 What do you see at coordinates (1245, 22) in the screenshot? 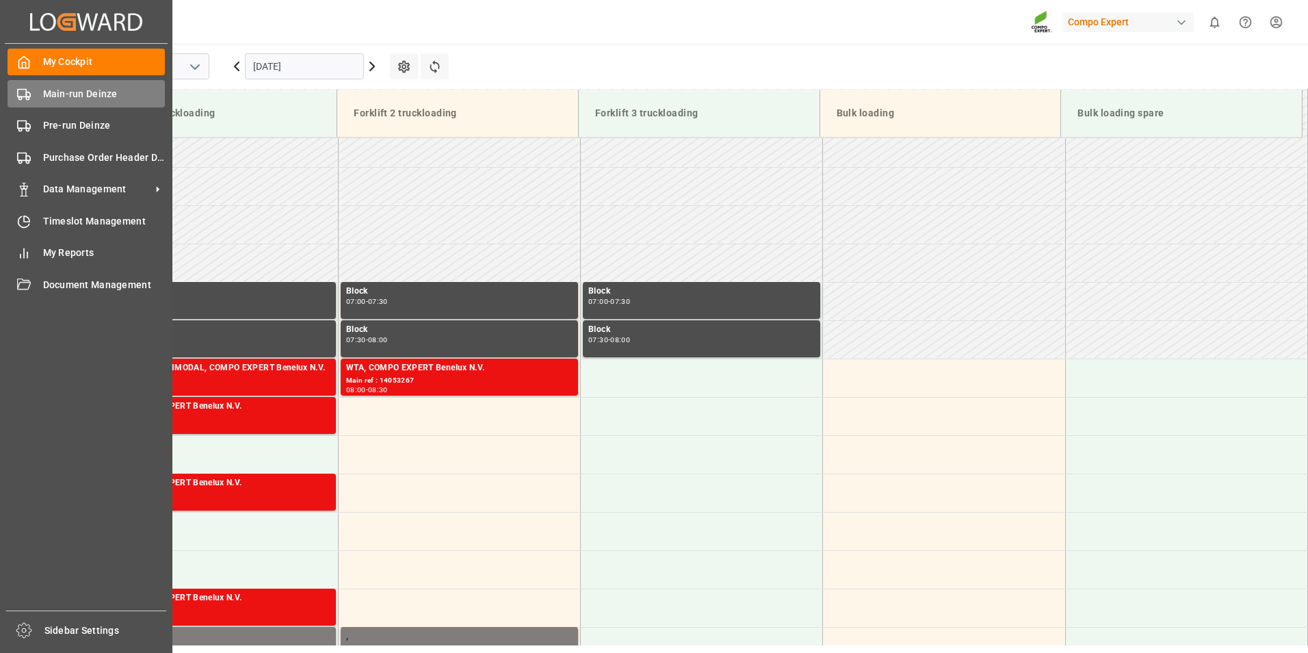
I see `button: Help Center` at bounding box center [1245, 22].